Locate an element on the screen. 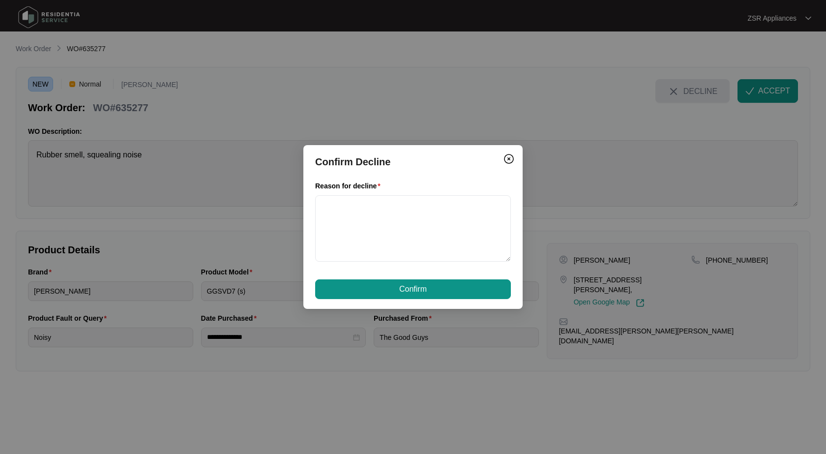  button: Confirm is located at coordinates (413, 289).